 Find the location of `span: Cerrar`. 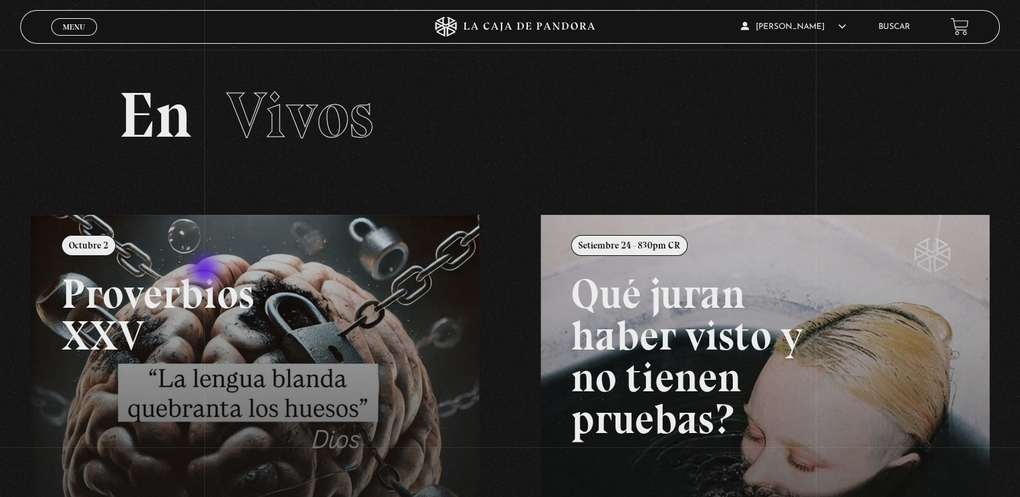

span: Cerrar is located at coordinates (73, 39).